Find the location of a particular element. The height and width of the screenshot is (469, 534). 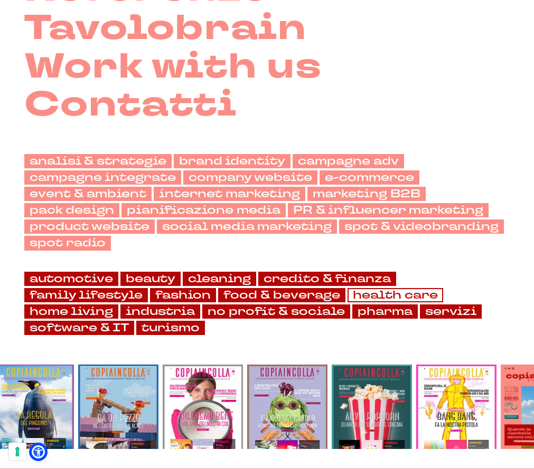

a: company website is located at coordinates (250, 177).